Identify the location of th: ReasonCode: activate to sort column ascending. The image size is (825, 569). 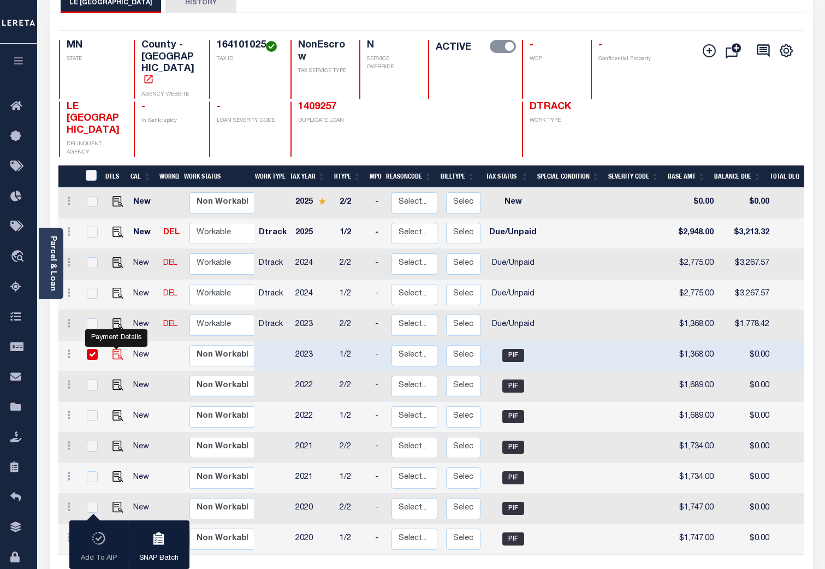
(409, 176).